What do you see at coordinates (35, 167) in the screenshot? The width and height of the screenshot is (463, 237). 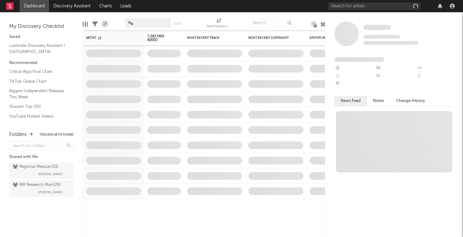 I see `div: Regional Mexican ( 33 )` at bounding box center [35, 167].